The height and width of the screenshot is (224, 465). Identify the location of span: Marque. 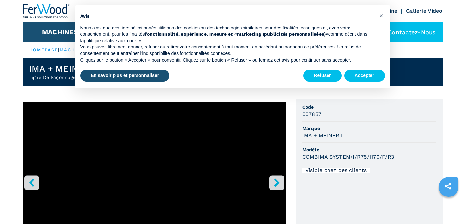
(369, 129).